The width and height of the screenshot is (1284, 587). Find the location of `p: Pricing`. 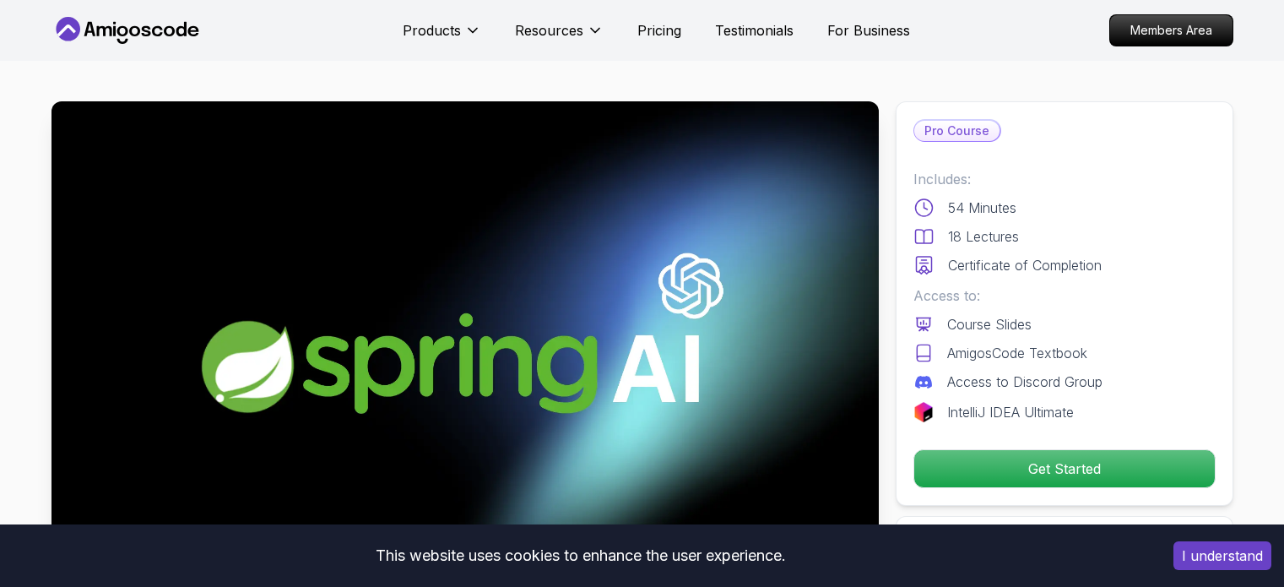

p: Pricing is located at coordinates (659, 30).